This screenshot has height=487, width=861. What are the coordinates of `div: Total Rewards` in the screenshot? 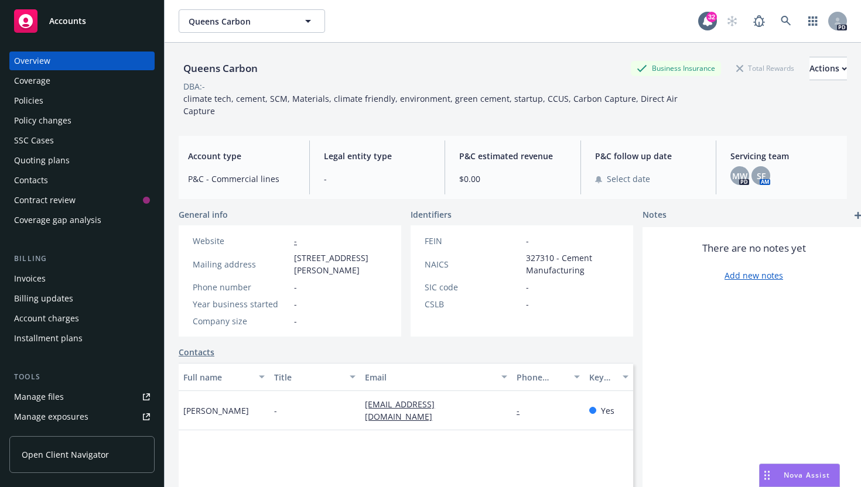 It's located at (765, 68).